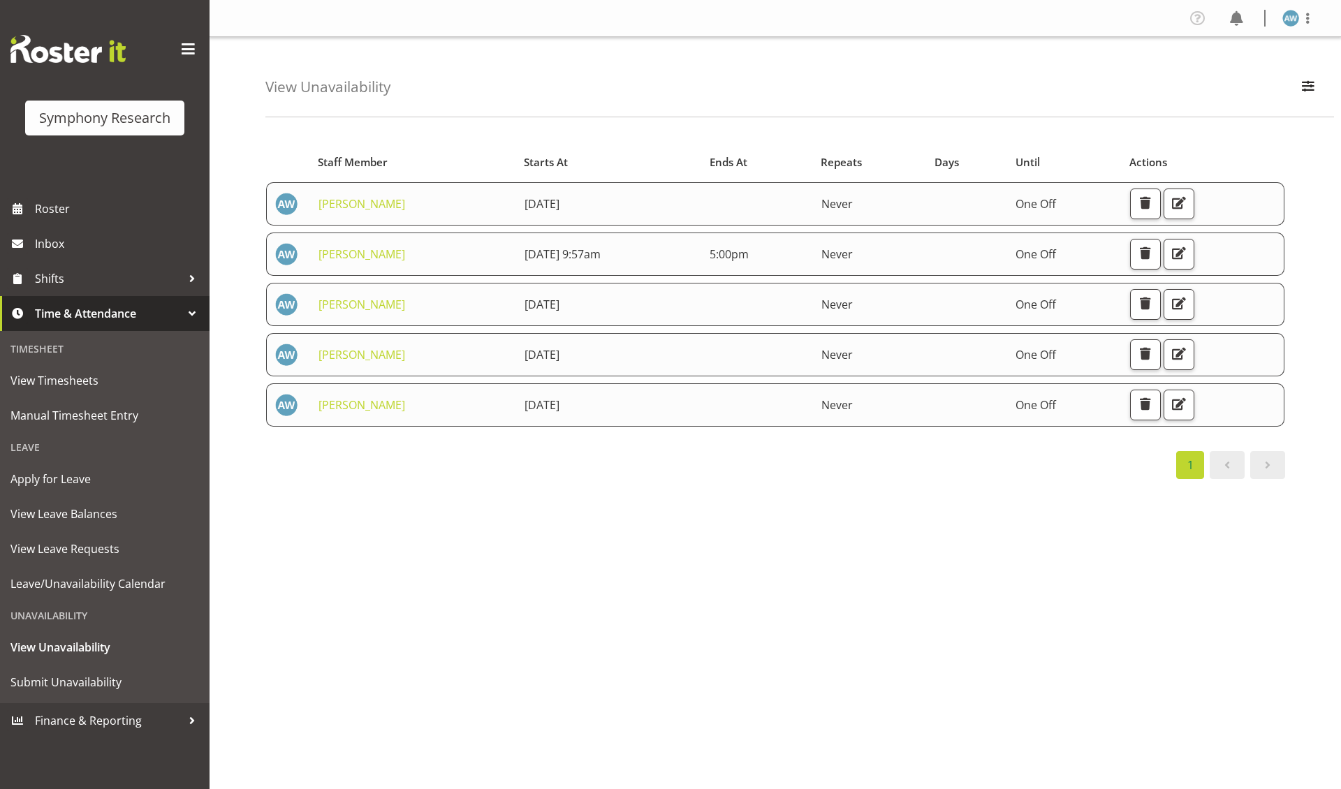 This screenshot has width=1341, height=789. Describe the element at coordinates (105, 648) in the screenshot. I see `a: View Unavailability` at that location.